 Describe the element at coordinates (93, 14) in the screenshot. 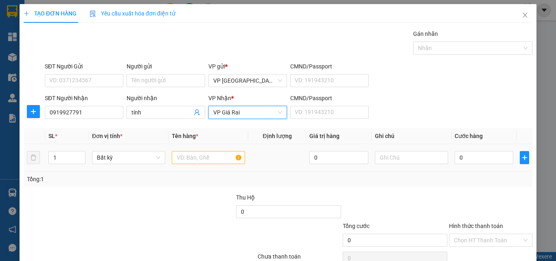

I see `img: icon` at that location.